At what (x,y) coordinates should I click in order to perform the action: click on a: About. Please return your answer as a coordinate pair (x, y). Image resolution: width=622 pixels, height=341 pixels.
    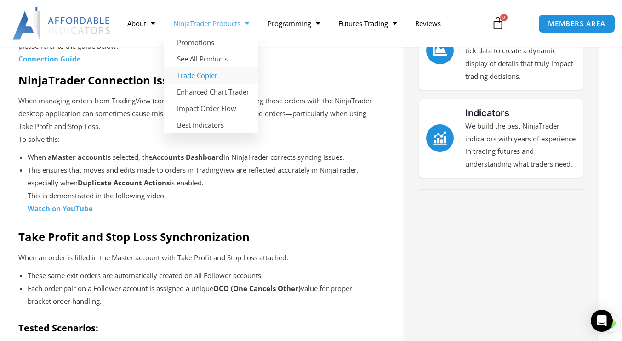
    Looking at the image, I should click on (141, 23).